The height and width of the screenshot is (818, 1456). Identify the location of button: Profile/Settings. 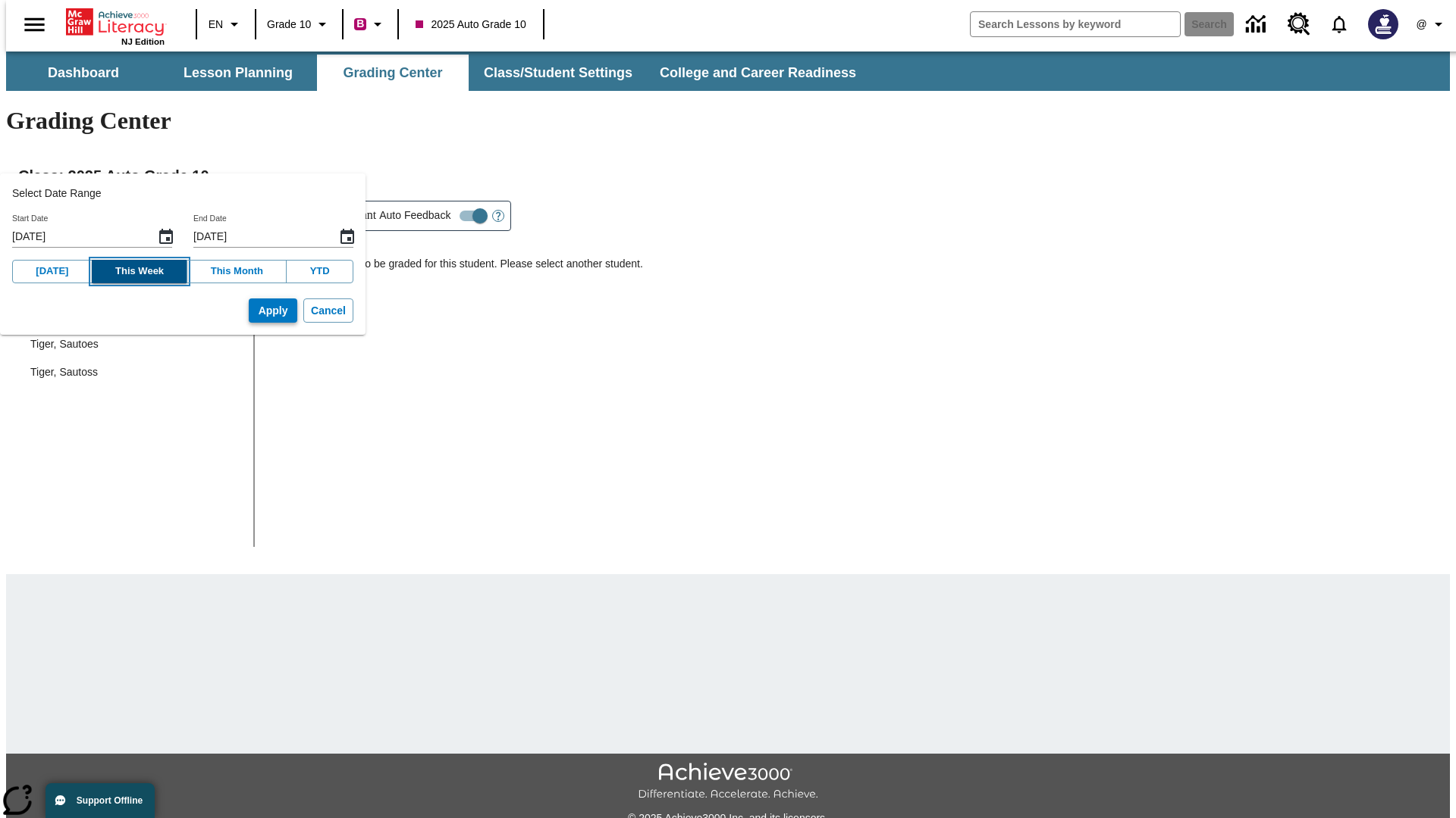
(1431, 25).